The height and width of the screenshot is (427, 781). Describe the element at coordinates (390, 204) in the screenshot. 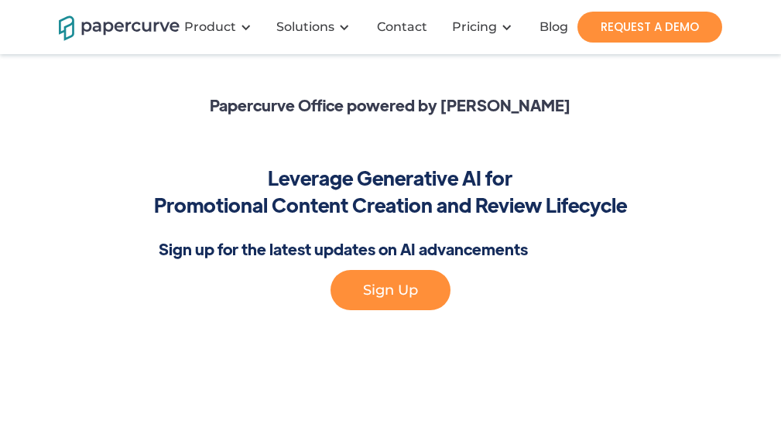

I see `strong: Promotional Content Creation and Review Lifecycle` at that location.